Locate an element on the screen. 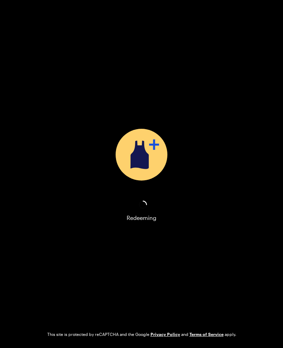  img: tastemade is located at coordinates (141, 14).